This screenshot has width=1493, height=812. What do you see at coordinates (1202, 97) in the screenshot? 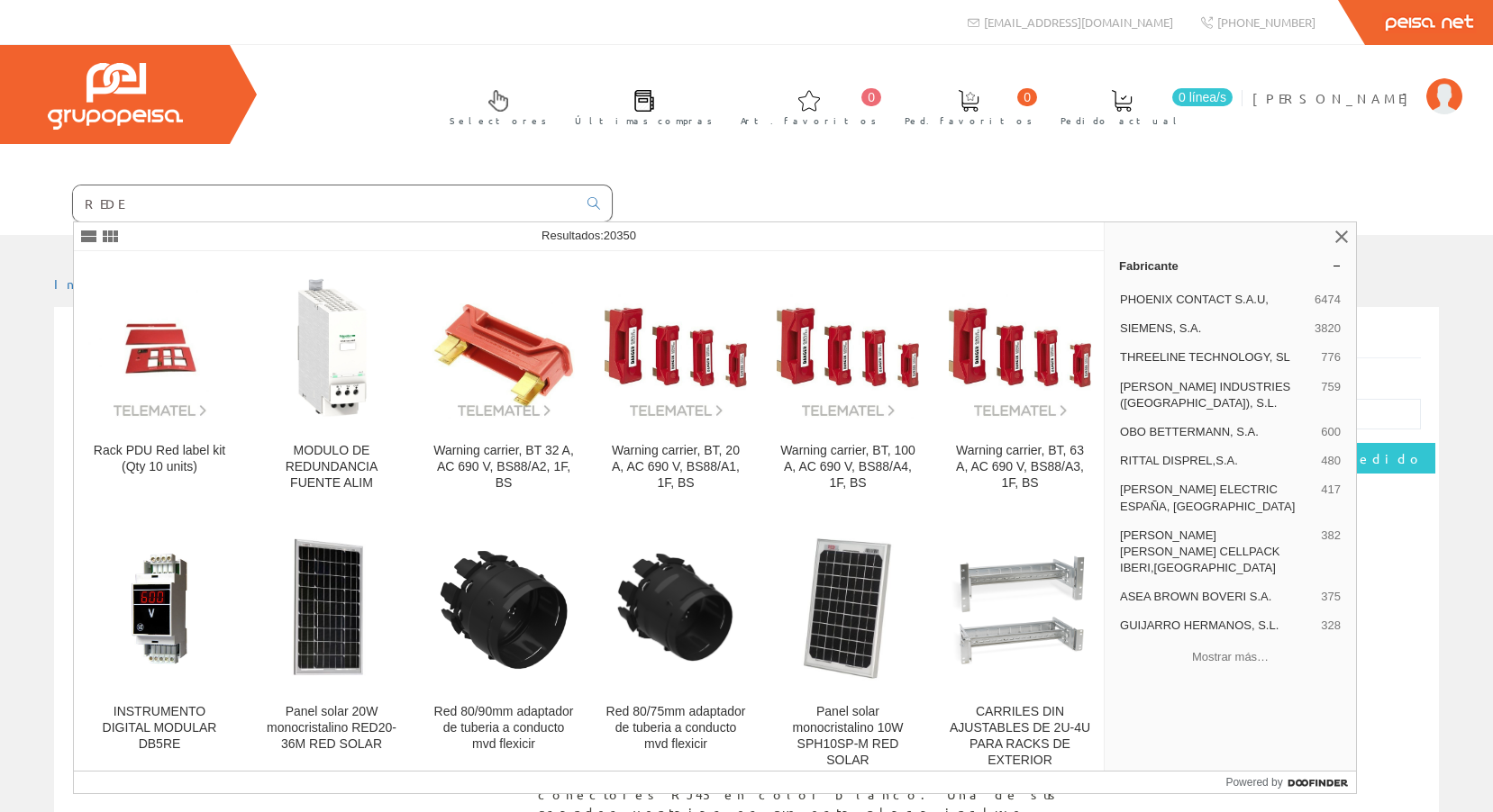
I see `span: 0 línea/s` at bounding box center [1202, 97].